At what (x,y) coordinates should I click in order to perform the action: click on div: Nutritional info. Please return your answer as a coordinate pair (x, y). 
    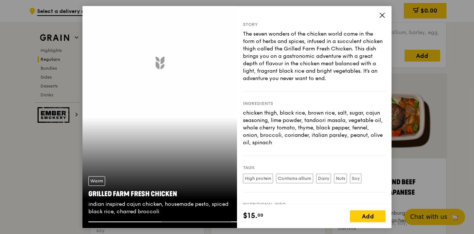
    Looking at the image, I should click on (314, 205).